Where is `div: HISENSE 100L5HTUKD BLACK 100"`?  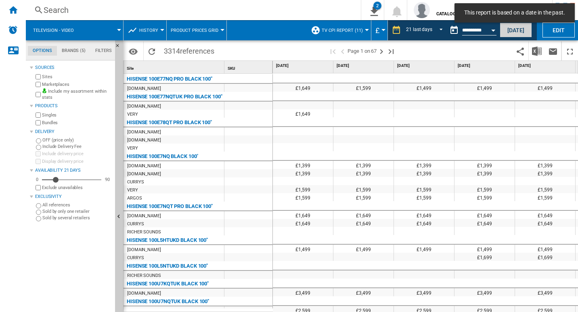 div: HISENSE 100L5HTUKD BLACK 100" is located at coordinates (167, 241).